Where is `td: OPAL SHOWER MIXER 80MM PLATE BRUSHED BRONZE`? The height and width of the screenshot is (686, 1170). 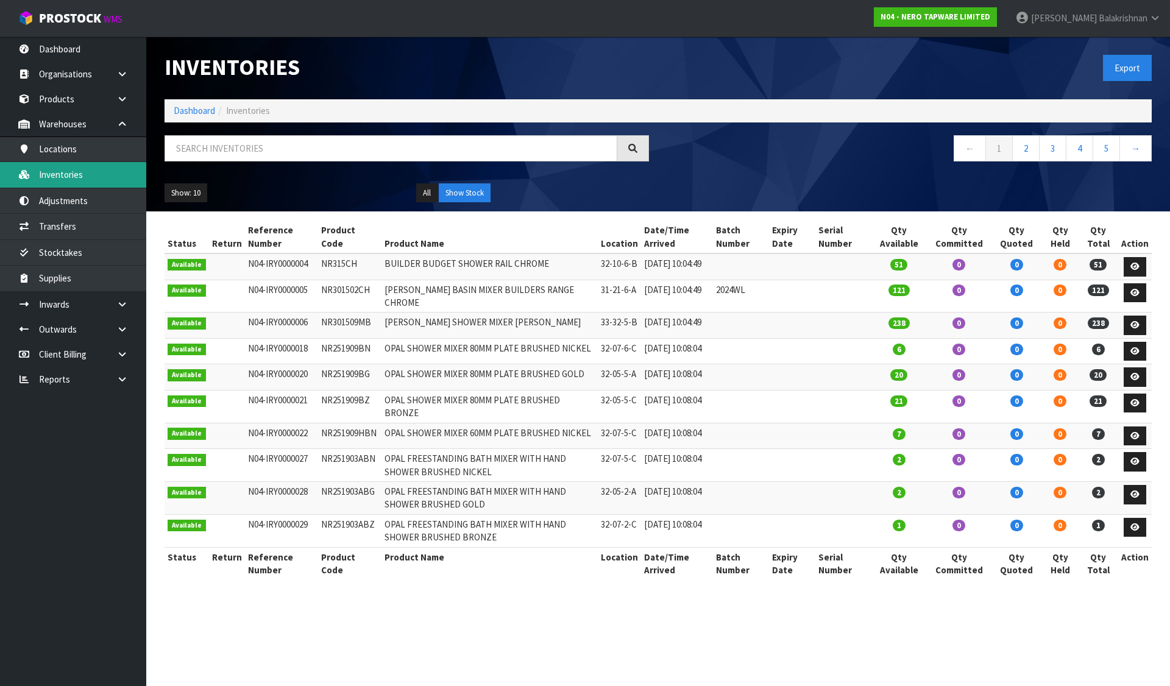 td: OPAL SHOWER MIXER 80MM PLATE BRUSHED BRONZE is located at coordinates (490, 407).